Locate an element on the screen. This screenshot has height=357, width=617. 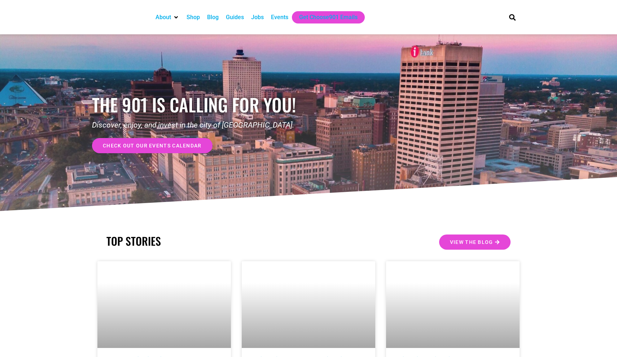
div: Guides is located at coordinates (235, 17).